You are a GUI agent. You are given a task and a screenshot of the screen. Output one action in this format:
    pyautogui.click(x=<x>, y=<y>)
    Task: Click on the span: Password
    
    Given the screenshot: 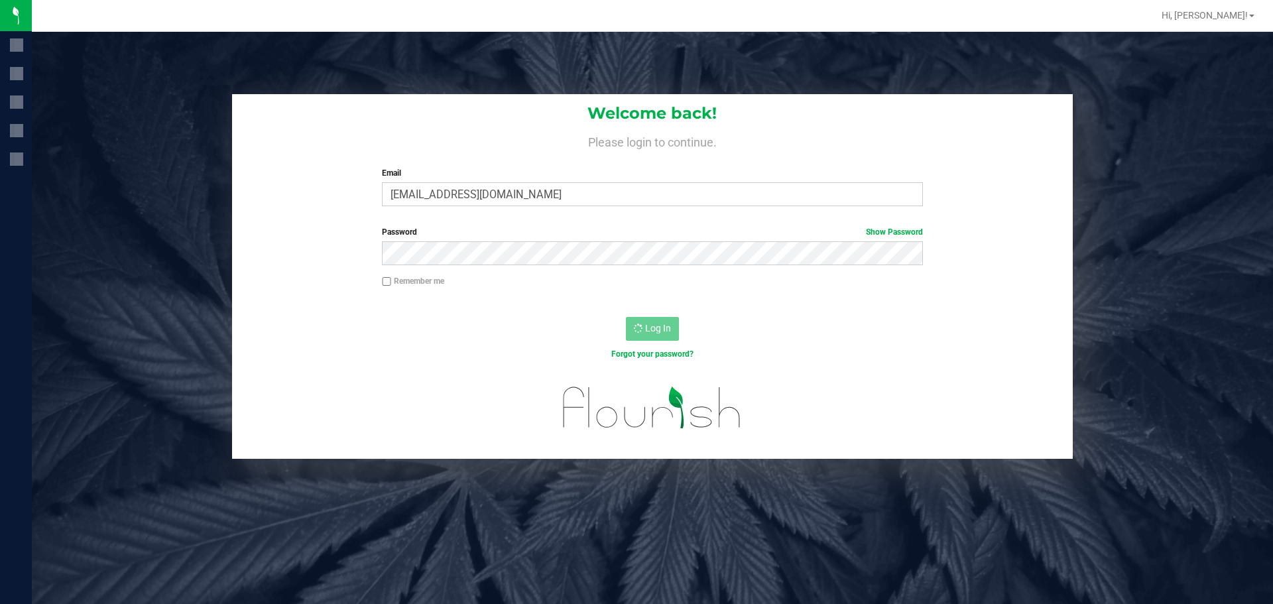 What is the action you would take?
    pyautogui.click(x=399, y=232)
    